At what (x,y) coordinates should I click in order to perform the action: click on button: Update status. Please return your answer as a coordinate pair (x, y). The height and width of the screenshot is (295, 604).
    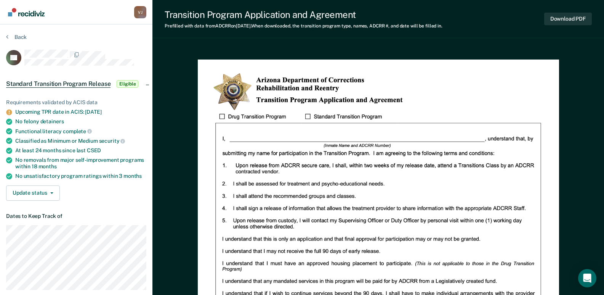
    Looking at the image, I should click on (33, 193).